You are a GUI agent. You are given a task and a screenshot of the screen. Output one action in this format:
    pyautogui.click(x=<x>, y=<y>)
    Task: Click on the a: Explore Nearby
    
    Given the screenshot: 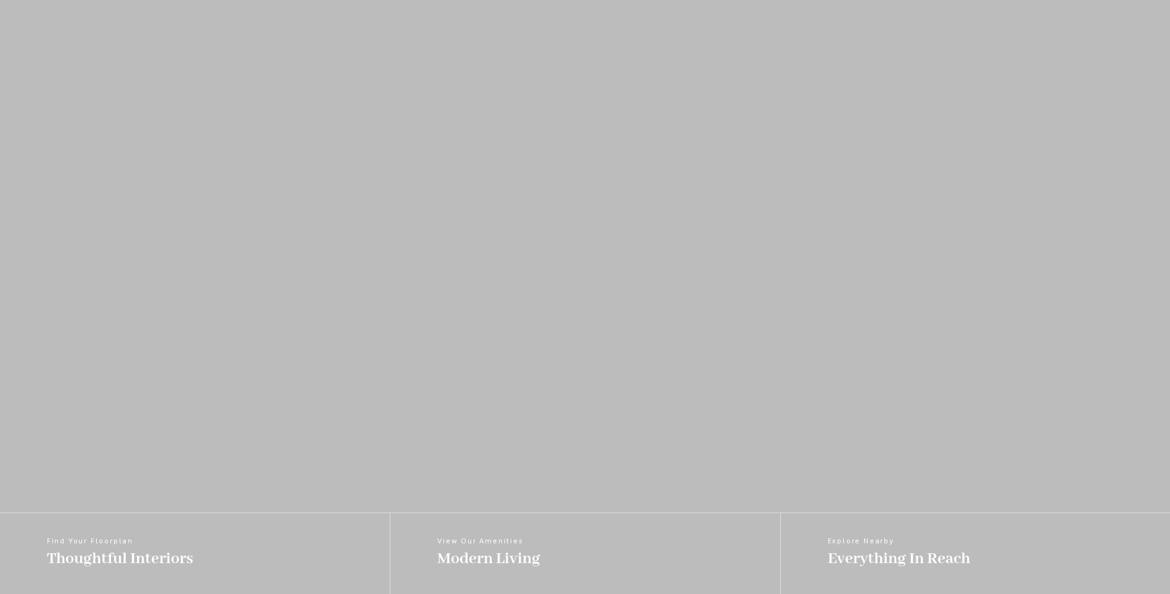 What is the action you would take?
    pyautogui.click(x=975, y=553)
    